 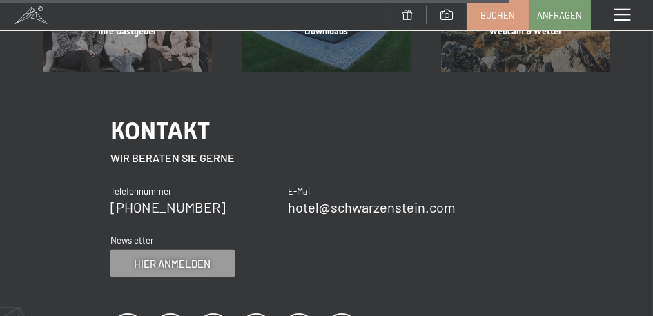 I want to click on span: Webcam & Wetter, so click(x=525, y=31).